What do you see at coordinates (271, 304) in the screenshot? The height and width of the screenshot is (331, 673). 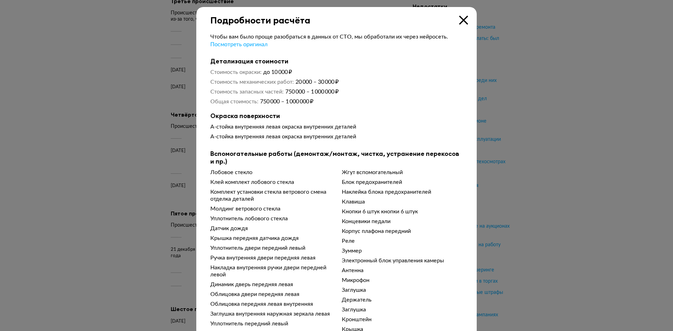 I see `div: Облицовка передняя левая внутренняя` at bounding box center [271, 304].